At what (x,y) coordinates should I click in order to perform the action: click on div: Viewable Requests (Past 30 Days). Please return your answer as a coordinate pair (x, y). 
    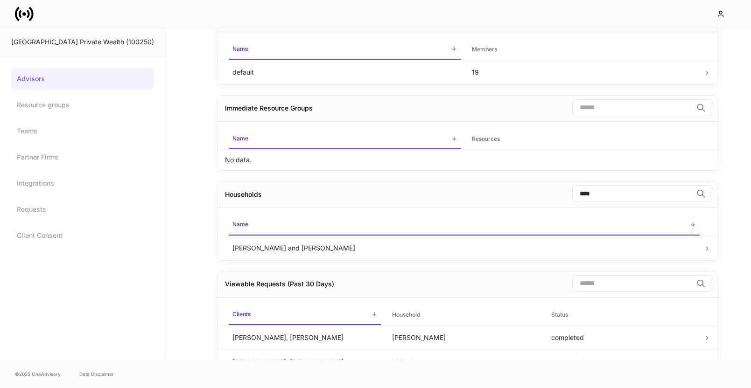
    Looking at the image, I should click on (280, 284).